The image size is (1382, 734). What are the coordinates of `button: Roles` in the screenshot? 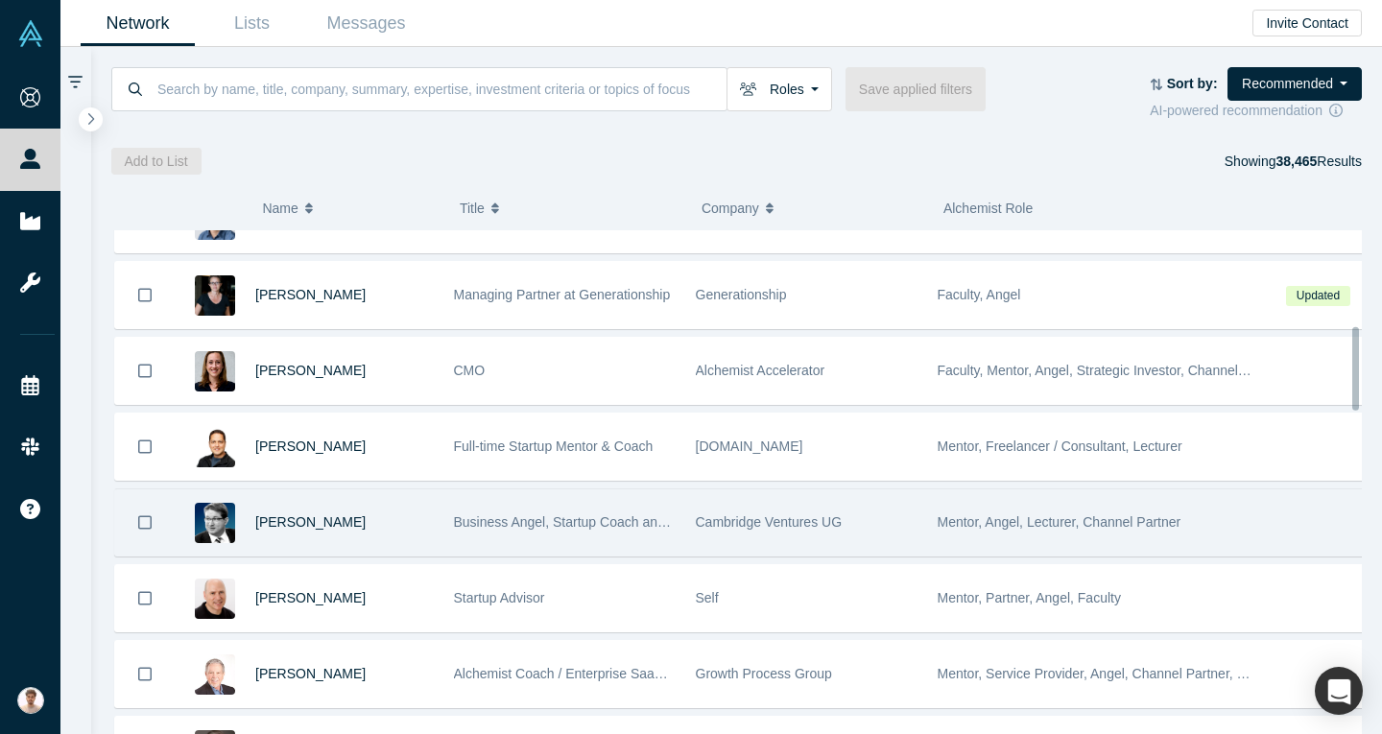 It's located at (780, 89).